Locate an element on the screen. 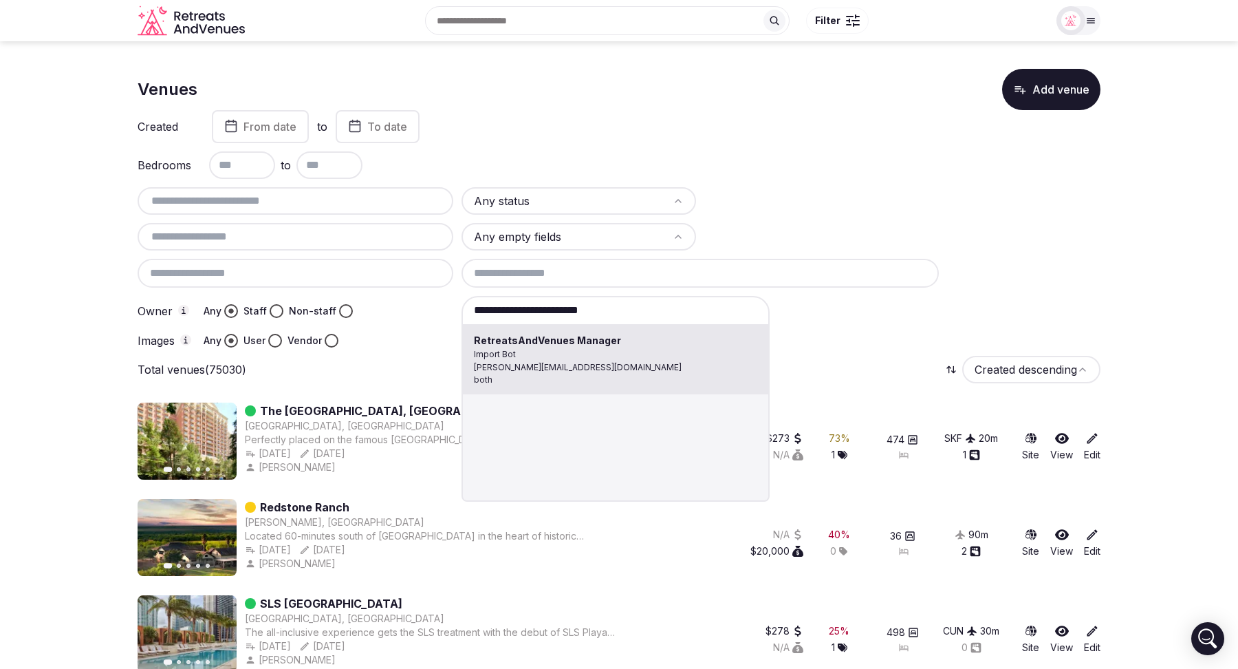 The image size is (1238, 669). img: Matt Grant Oakes is located at coordinates (1071, 21).